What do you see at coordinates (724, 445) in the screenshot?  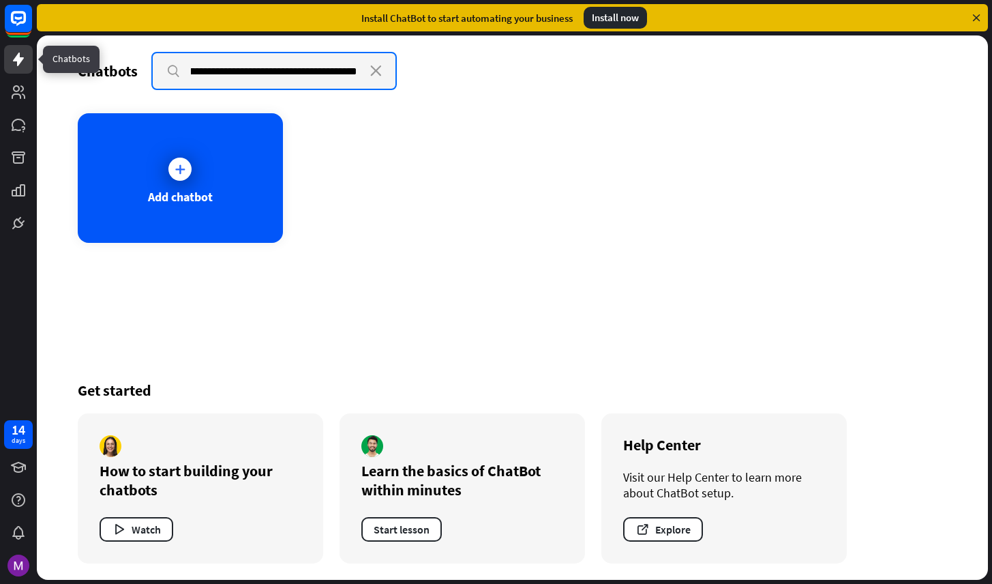 I see `div: Help Center` at bounding box center [724, 445].